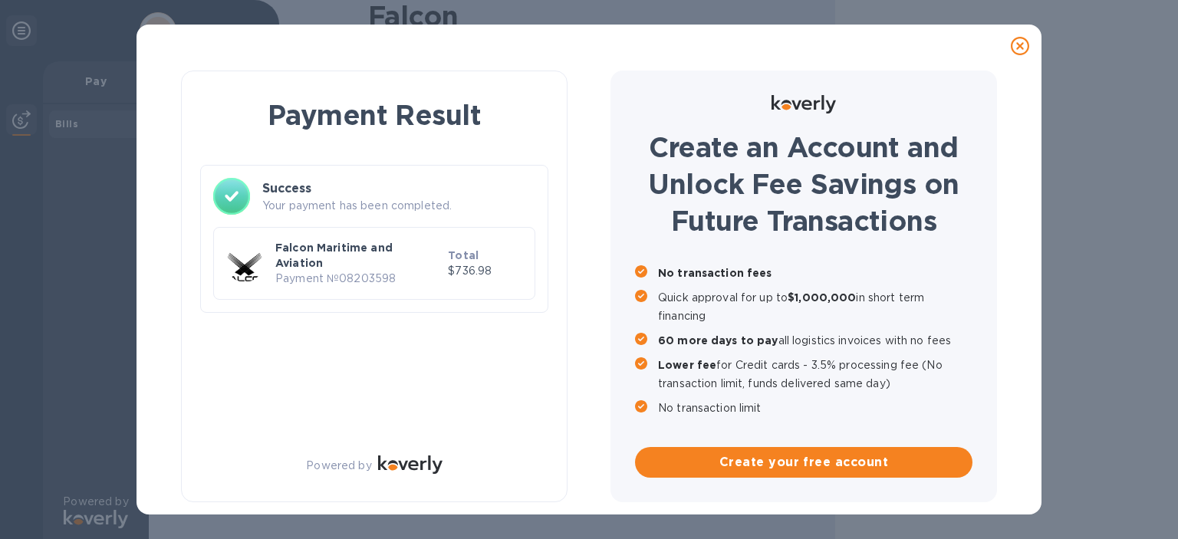 This screenshot has width=1178, height=539. What do you see at coordinates (374, 115) in the screenshot?
I see `h1: Payment Result` at bounding box center [374, 115].